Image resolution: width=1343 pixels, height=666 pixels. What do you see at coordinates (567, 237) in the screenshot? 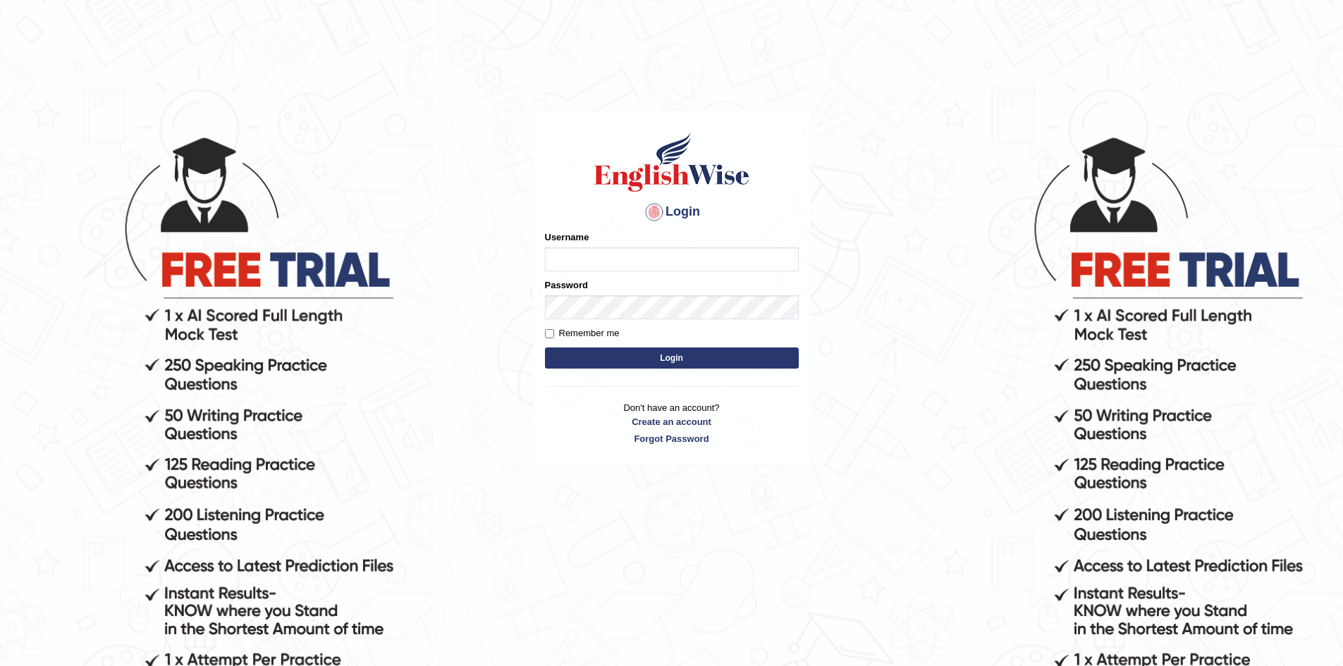
I see `label: Username` at bounding box center [567, 237].